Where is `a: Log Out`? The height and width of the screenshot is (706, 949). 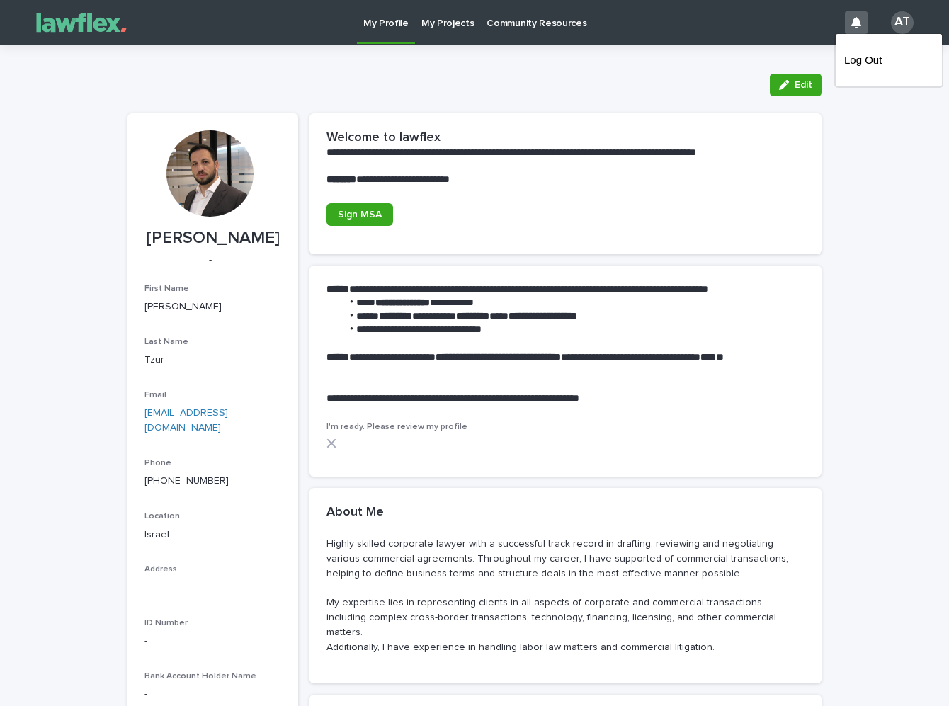
a: Log Out is located at coordinates (888, 60).